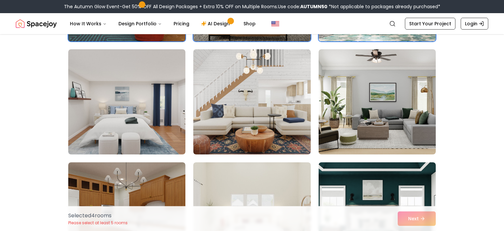  Describe the element at coordinates (163, 24) in the screenshot. I see `nav: Main` at that location.